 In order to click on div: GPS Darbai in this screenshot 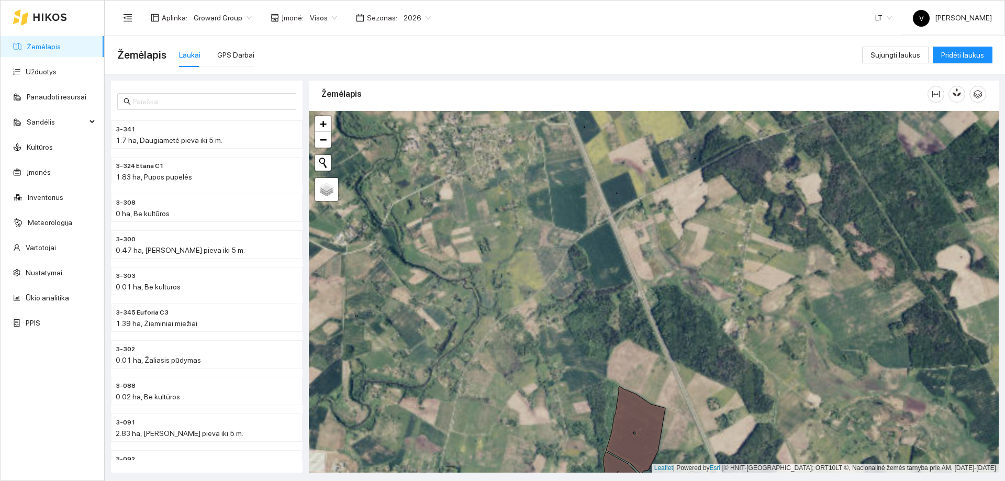, I will do `click(236, 55)`.